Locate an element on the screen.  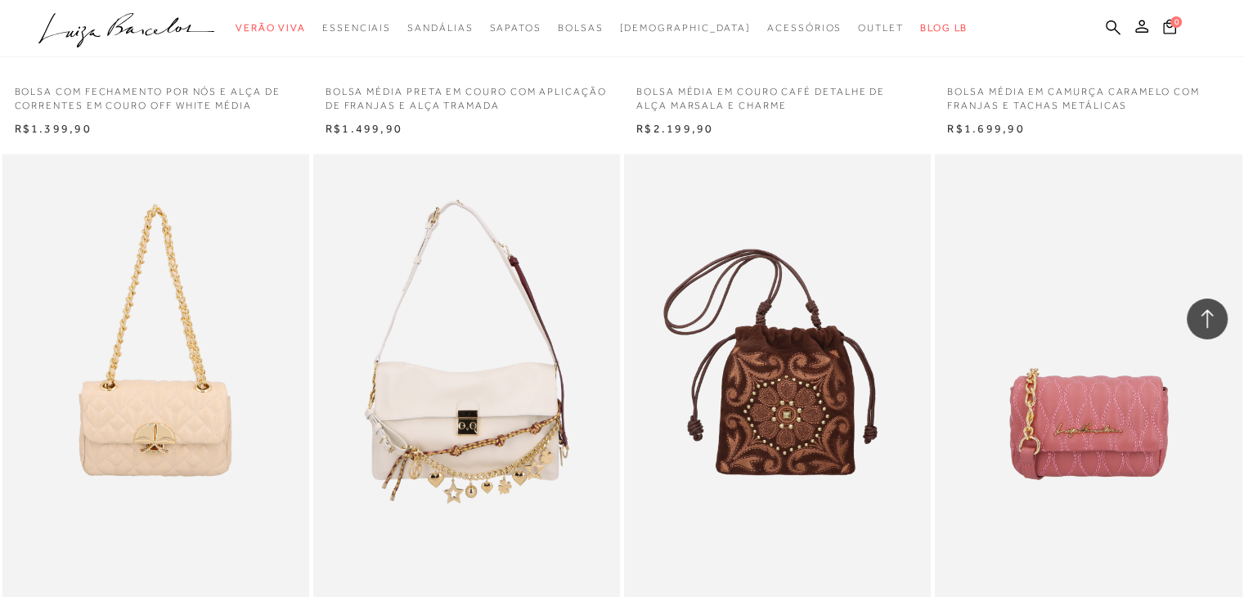
p: BOLSA MÉDIA EM COURO CAFÉ DETALHE DE ALÇA MARSALA E CHARME is located at coordinates (777, 94).